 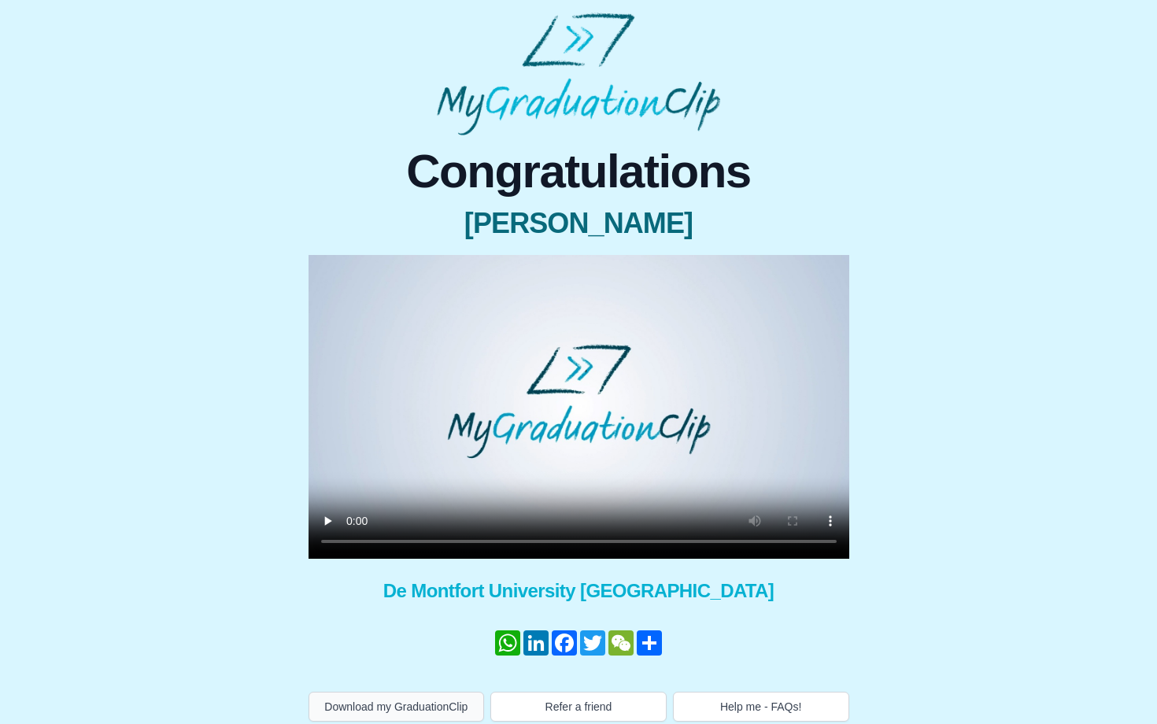 What do you see at coordinates (578, 172) in the screenshot?
I see `span: Congratulations` at bounding box center [578, 172].